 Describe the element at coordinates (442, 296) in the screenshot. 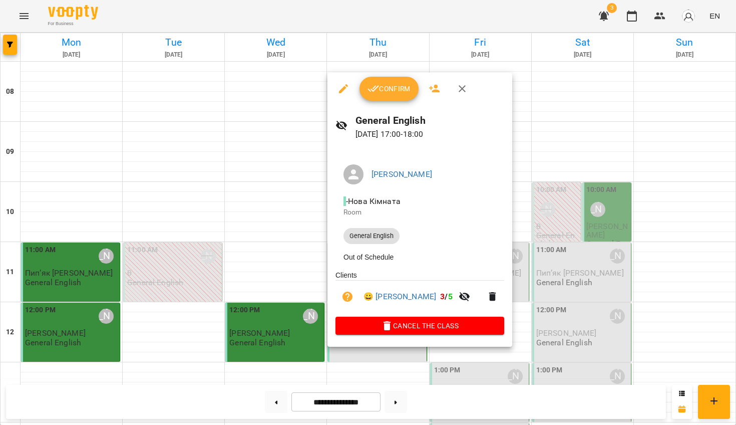

I see `span: 3` at that location.